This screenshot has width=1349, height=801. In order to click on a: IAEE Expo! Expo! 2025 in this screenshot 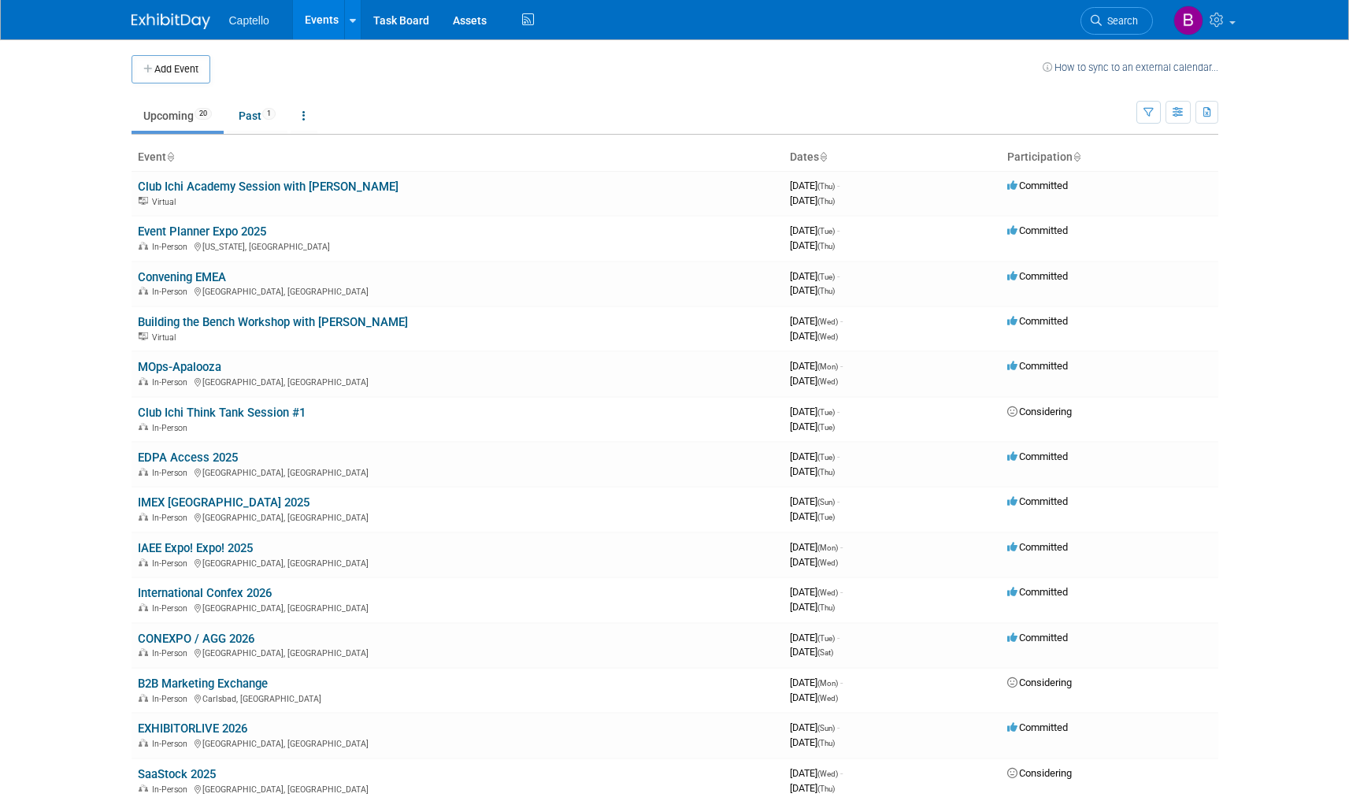, I will do `click(195, 548)`.